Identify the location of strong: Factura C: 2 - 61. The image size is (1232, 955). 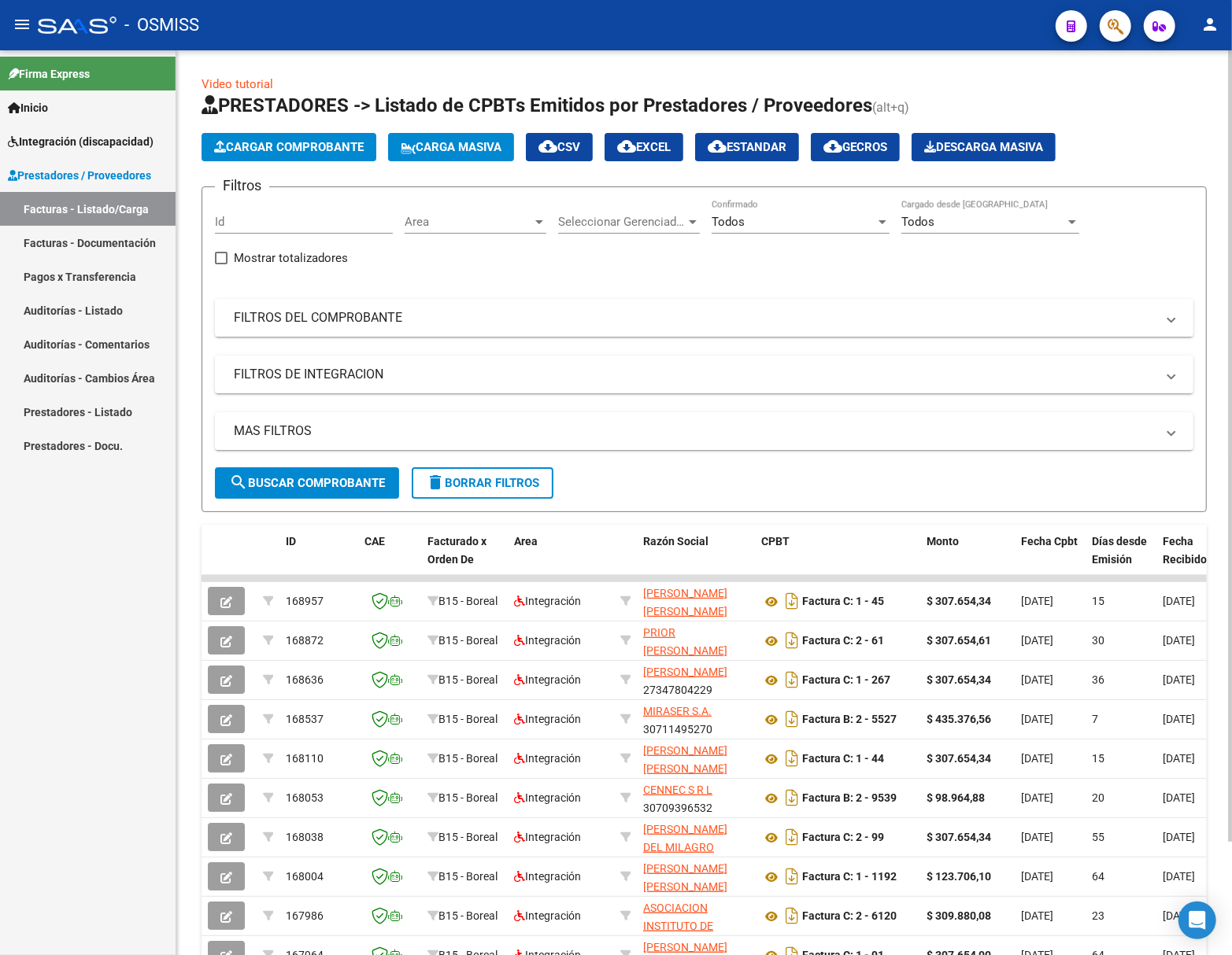
(844, 641).